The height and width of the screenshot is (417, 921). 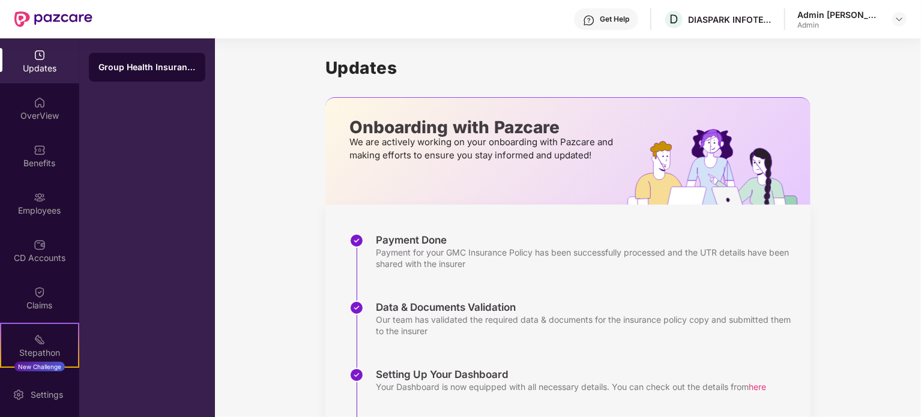 I want to click on div: New Challenge, so click(x=40, y=367).